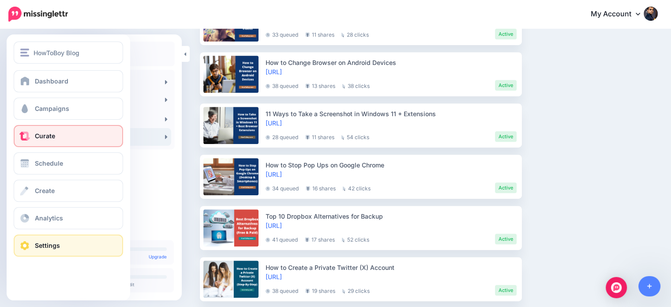 The height and width of the screenshot is (307, 671). Describe the element at coordinates (68, 52) in the screenshot. I see `button: HowToBoy Blog` at that location.